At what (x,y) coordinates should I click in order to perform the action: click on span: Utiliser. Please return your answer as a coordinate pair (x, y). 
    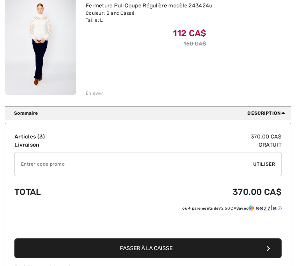
    Looking at the image, I should click on (264, 164).